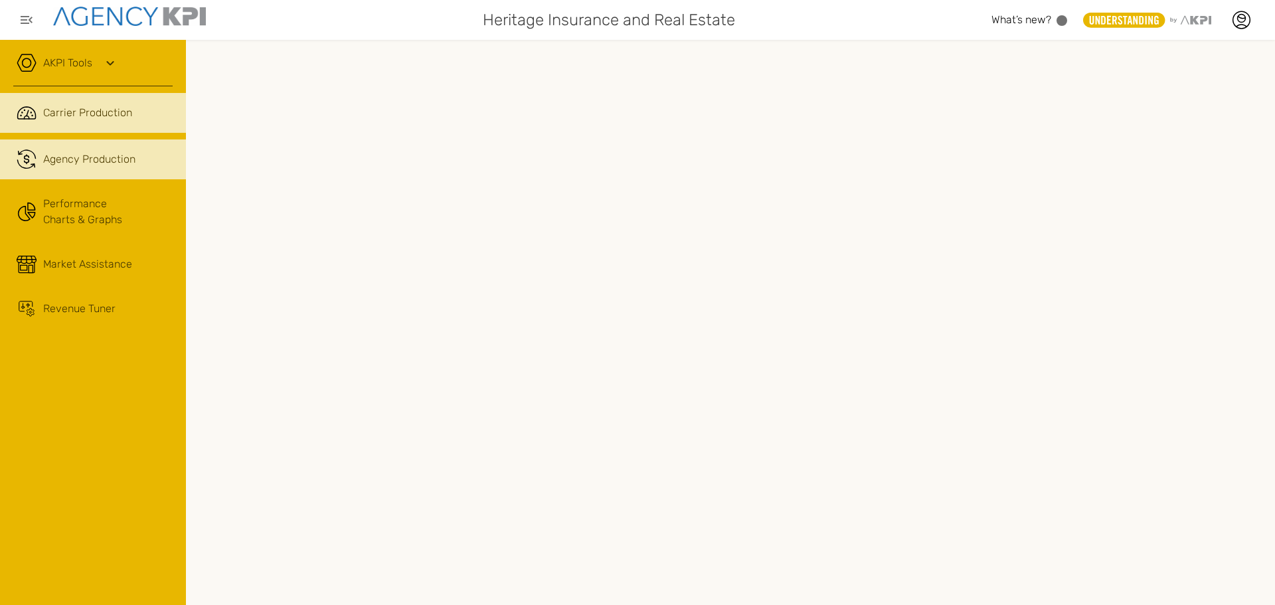 The image size is (1275, 605). I want to click on span: What’s new?, so click(1021, 19).